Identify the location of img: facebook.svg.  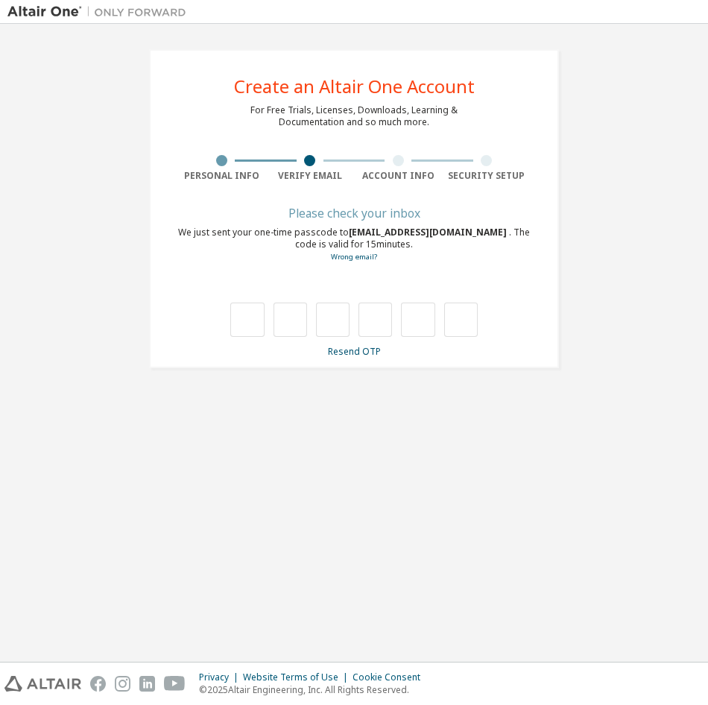
(98, 684).